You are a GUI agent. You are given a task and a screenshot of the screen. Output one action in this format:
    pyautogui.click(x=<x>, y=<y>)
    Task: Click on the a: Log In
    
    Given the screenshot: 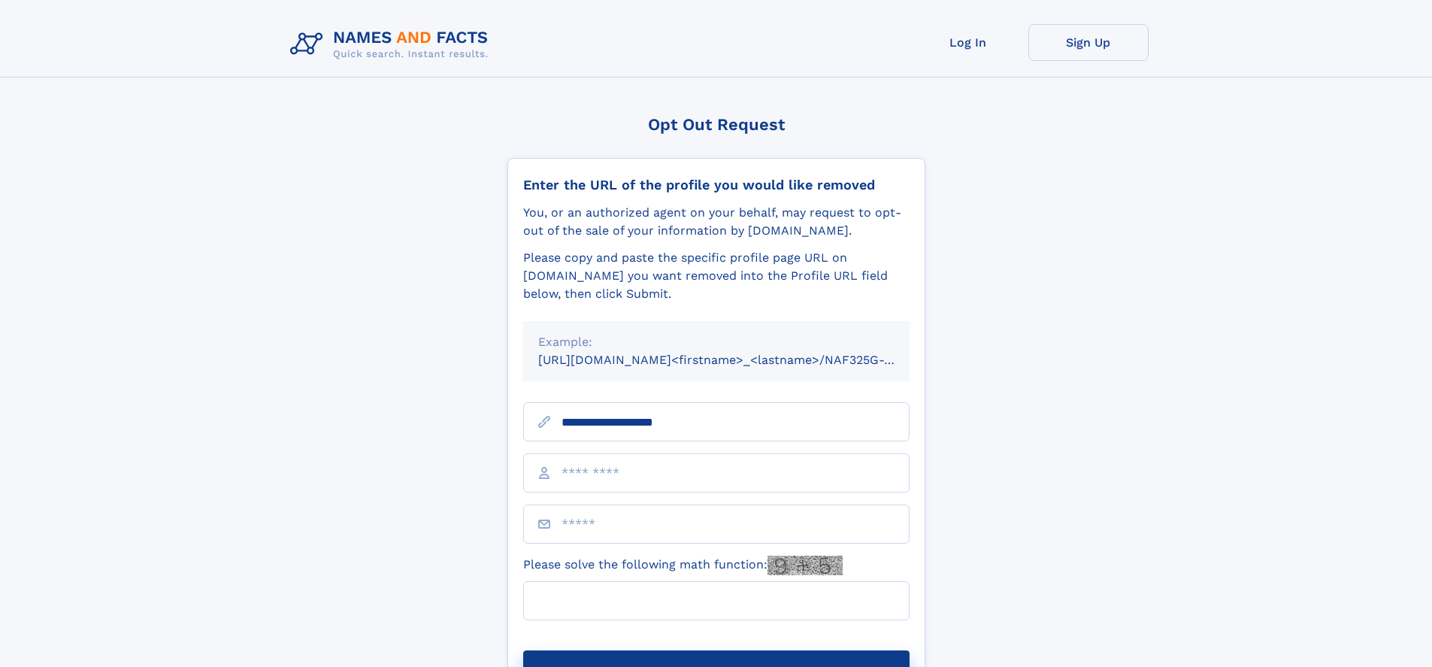 What is the action you would take?
    pyautogui.click(x=968, y=42)
    